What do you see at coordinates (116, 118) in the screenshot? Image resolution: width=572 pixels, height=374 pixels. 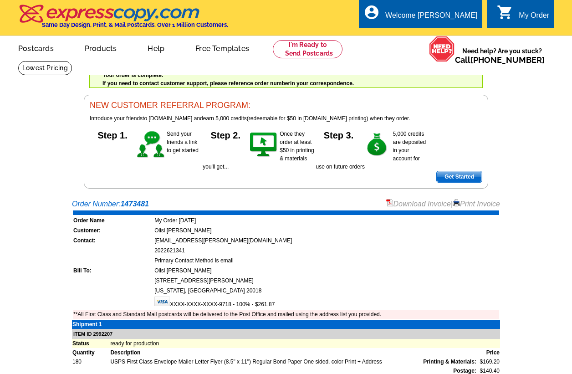 I see `span: Introduce your friends` at bounding box center [116, 118].